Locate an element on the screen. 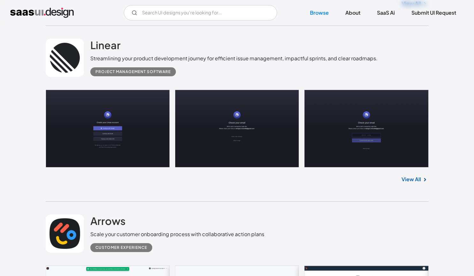  input: Search UI designs you're looking for... is located at coordinates (200, 13).